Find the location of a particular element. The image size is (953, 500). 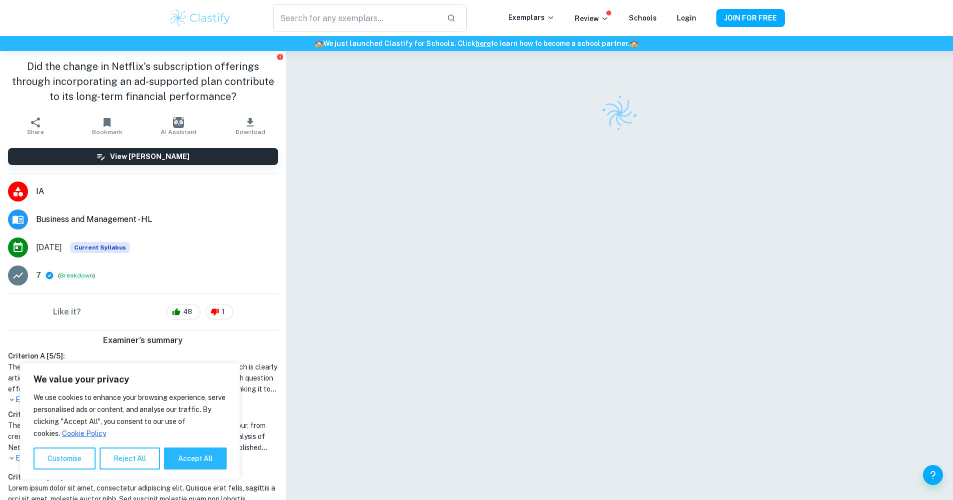

span: Current Syllabus is located at coordinates (100, 248).